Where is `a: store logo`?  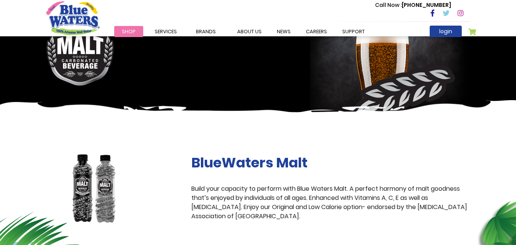
a: store logo is located at coordinates (73, 18).